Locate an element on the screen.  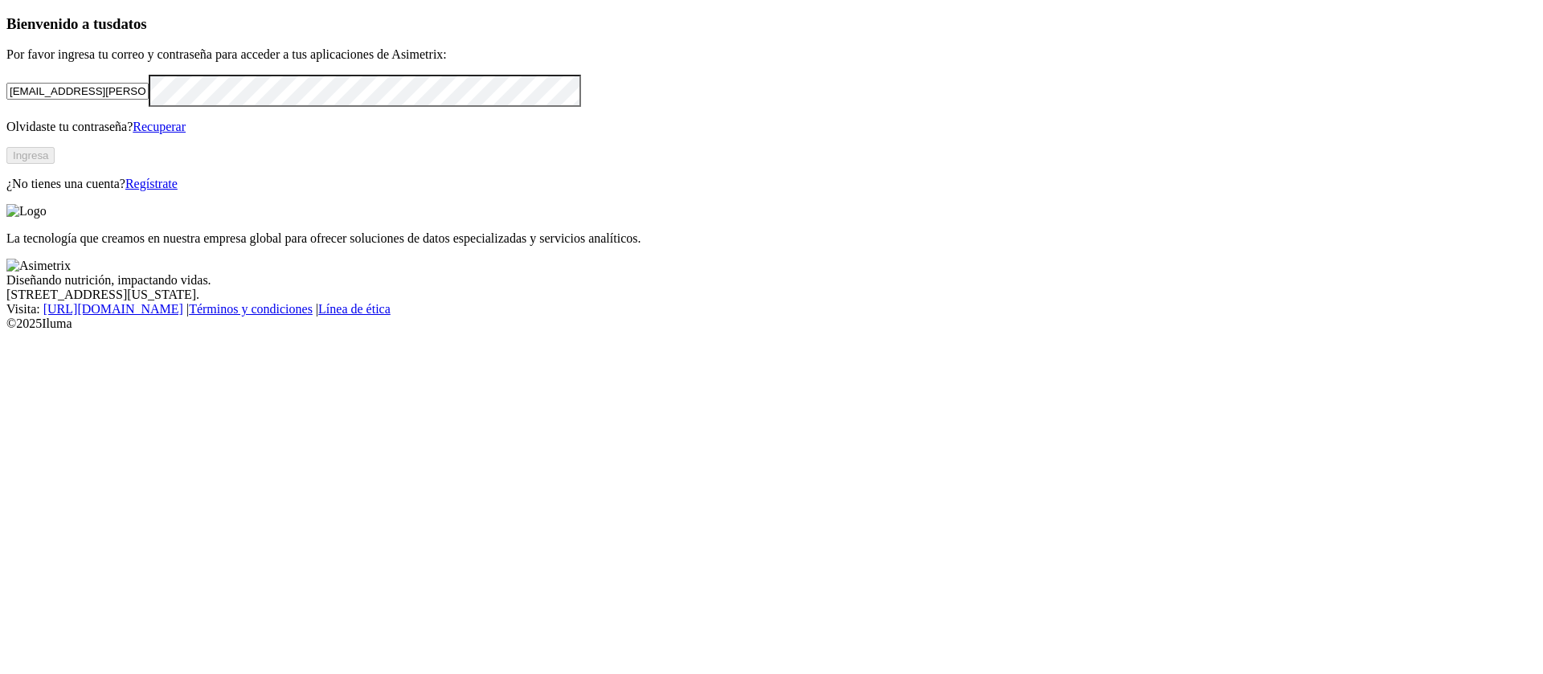
span: datos is located at coordinates (129, 23).